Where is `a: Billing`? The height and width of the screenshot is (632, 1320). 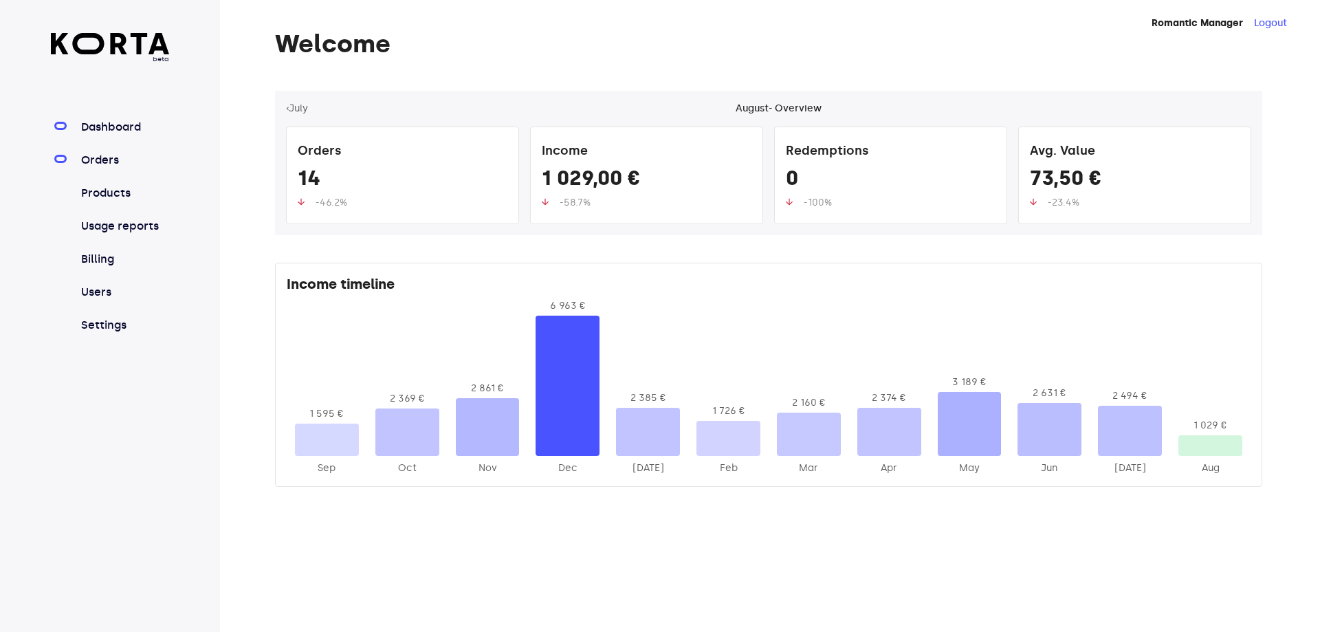 a: Billing is located at coordinates (124, 259).